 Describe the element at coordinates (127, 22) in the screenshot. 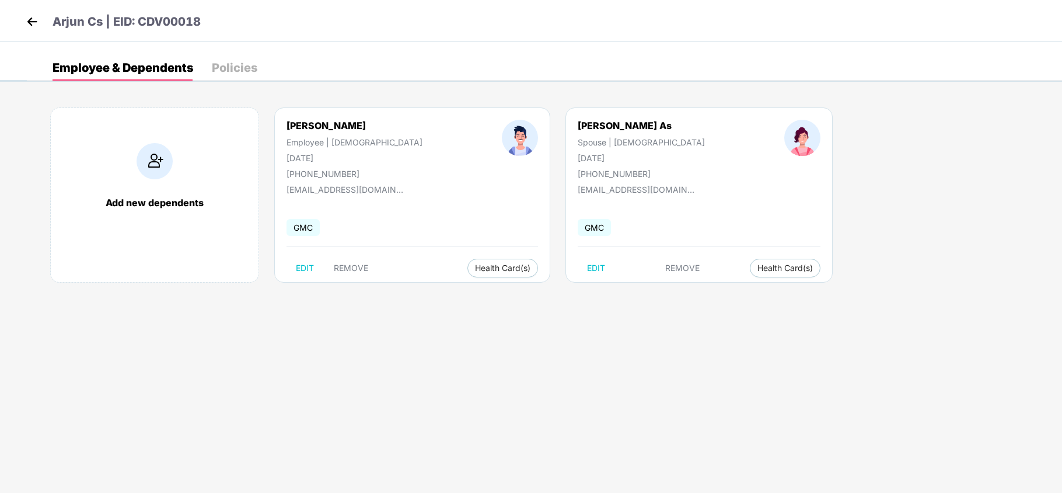

I see `p: Arjun Cs | EID: CDV00018` at that location.